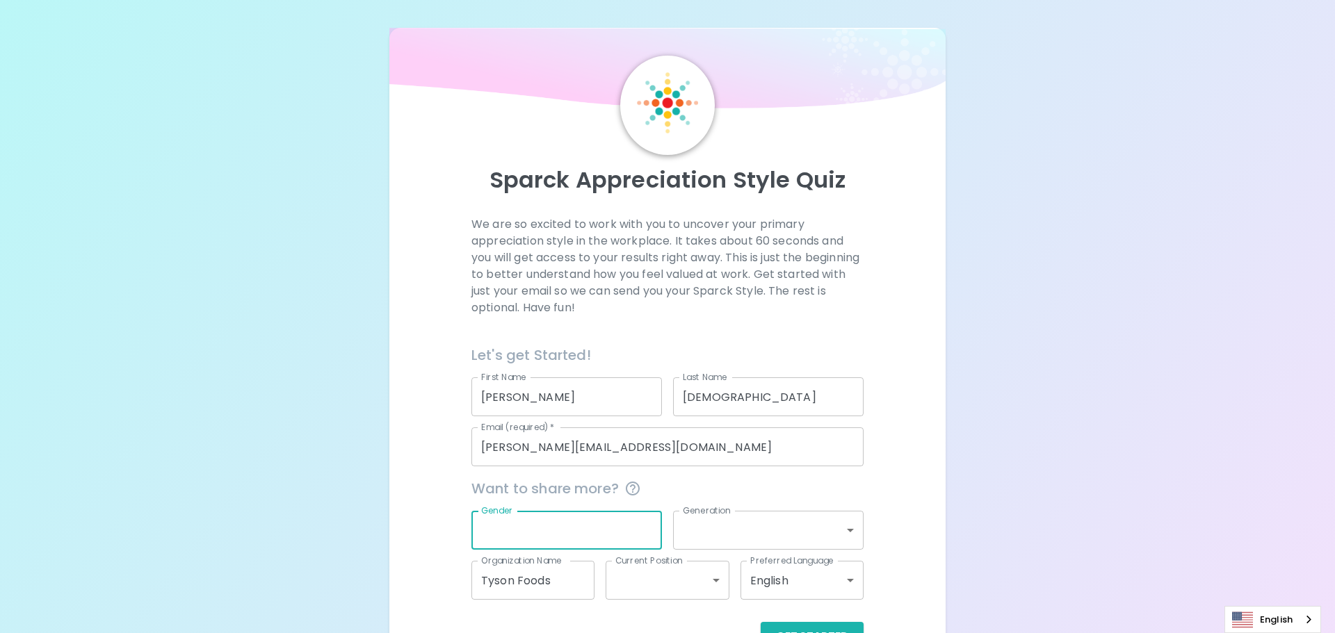 The width and height of the screenshot is (1335, 633). Describe the element at coordinates (668, 355) in the screenshot. I see `h6: Let's get Started!` at that location.